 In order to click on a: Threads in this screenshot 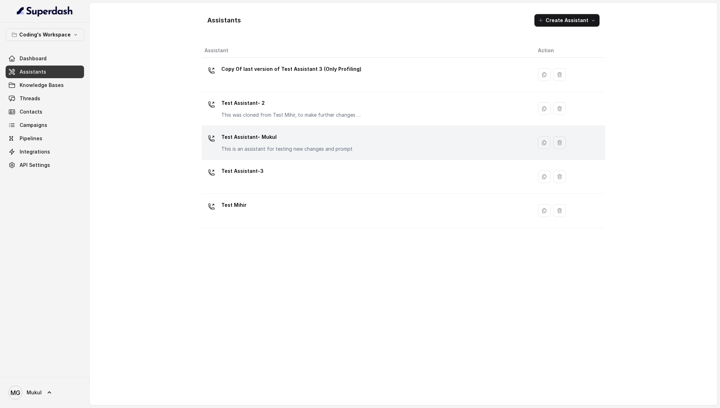, I will do `click(45, 98)`.